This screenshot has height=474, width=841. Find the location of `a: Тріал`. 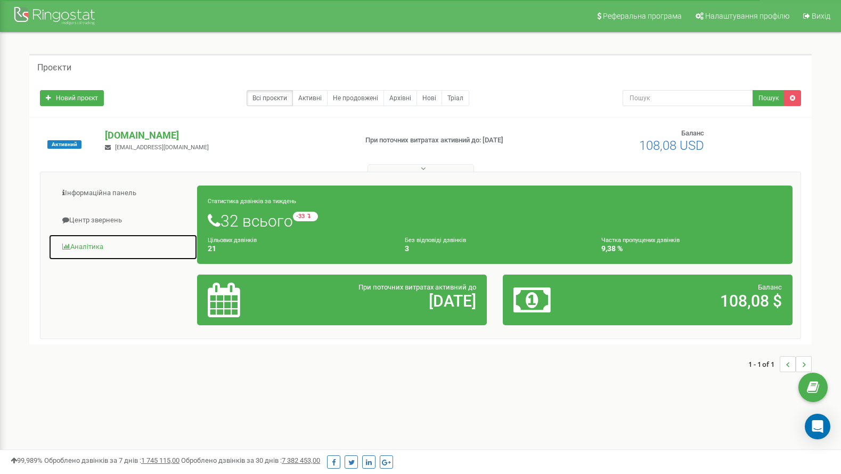

a: Тріал is located at coordinates (456, 98).